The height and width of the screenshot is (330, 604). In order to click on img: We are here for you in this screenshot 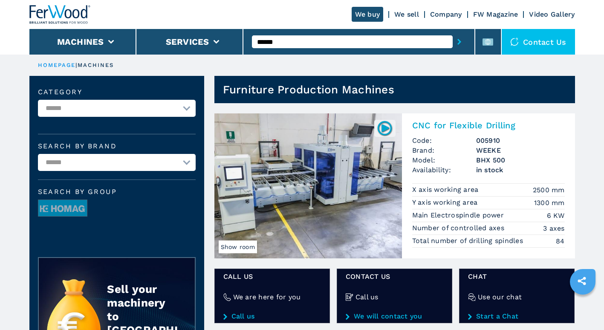, I will do `click(227, 297)`.